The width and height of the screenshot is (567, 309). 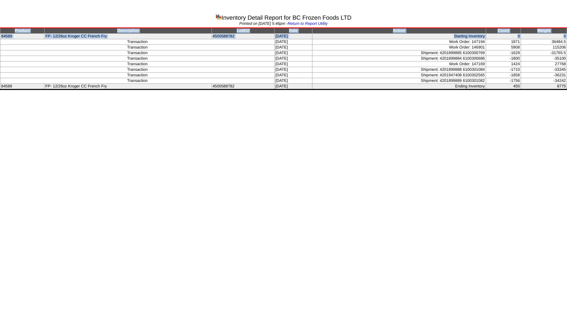 What do you see at coordinates (399, 53) in the screenshot?
I see `td: Shipment: 4201899885 6100300769` at bounding box center [399, 53].